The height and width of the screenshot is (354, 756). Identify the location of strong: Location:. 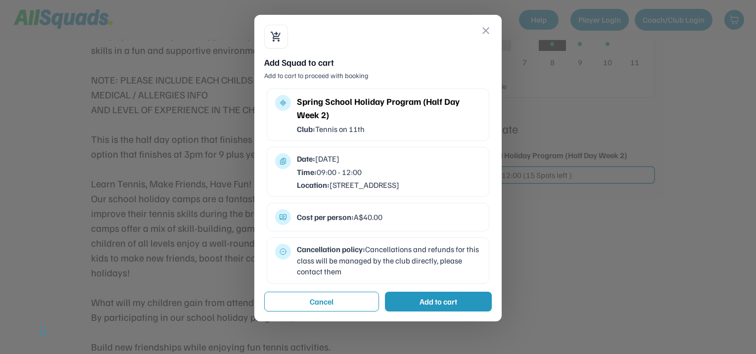
(313, 185).